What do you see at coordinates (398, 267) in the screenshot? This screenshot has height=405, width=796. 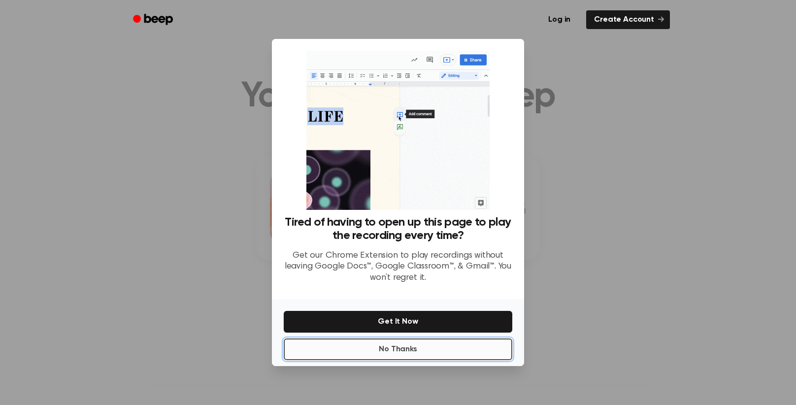 I see `p: Get our Chrome Extension to play recordings without leaving Google Docs™, Google Classroom™, & Gm...` at bounding box center [398, 267].